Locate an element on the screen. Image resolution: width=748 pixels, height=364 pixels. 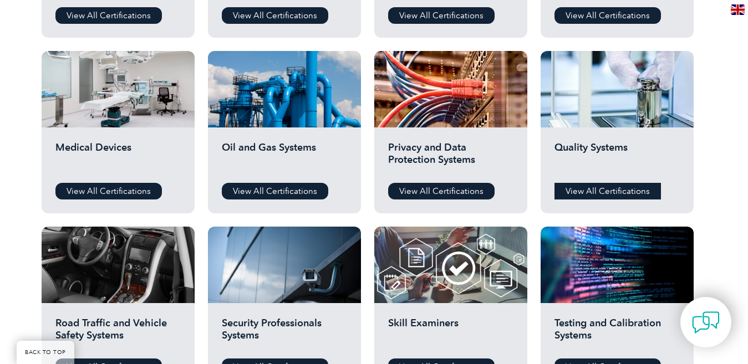
a: BACK TO TOP is located at coordinates (45, 353).